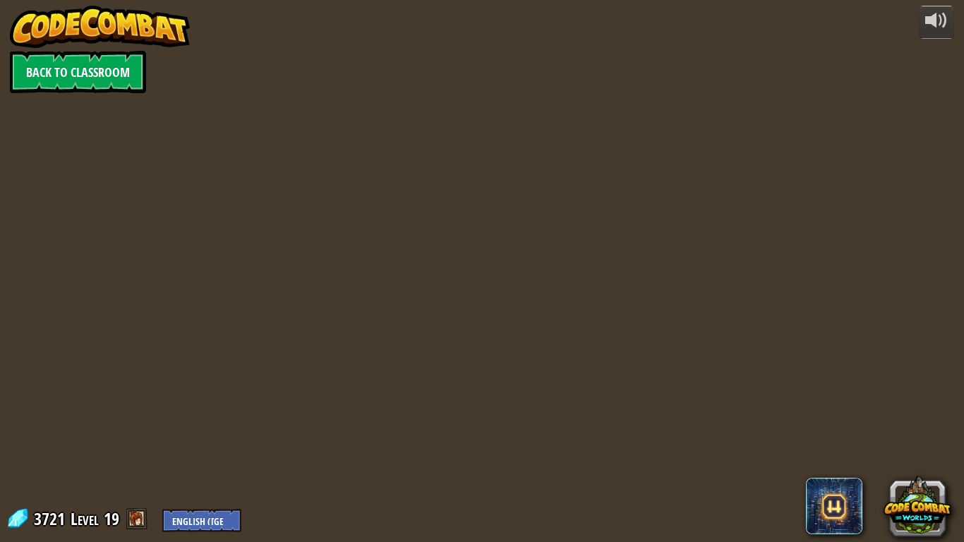  What do you see at coordinates (78, 72) in the screenshot?
I see `a: Back to Classroom` at bounding box center [78, 72].